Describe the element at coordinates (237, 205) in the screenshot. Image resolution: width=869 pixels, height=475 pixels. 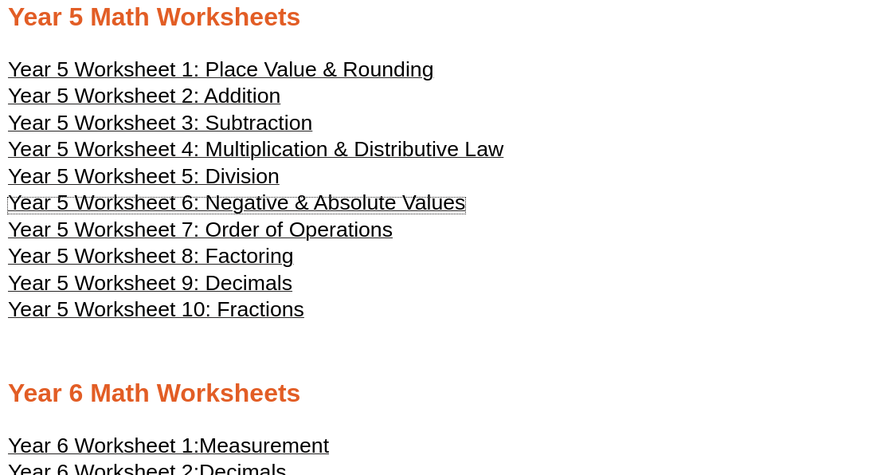
I see `a: Year 5 Worksheet 6: Negative & Absolute Values` at that location.